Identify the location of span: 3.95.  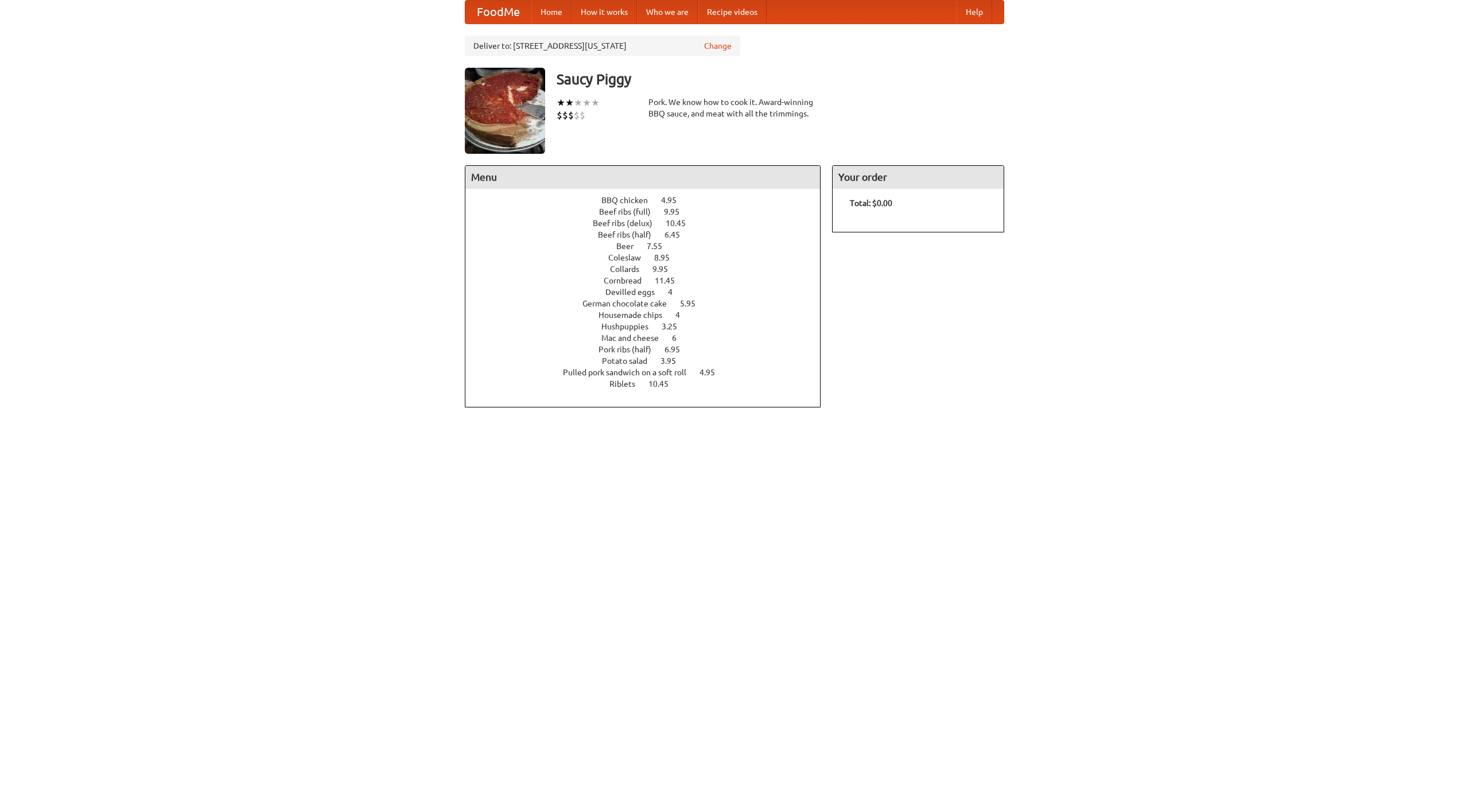
(674, 361).